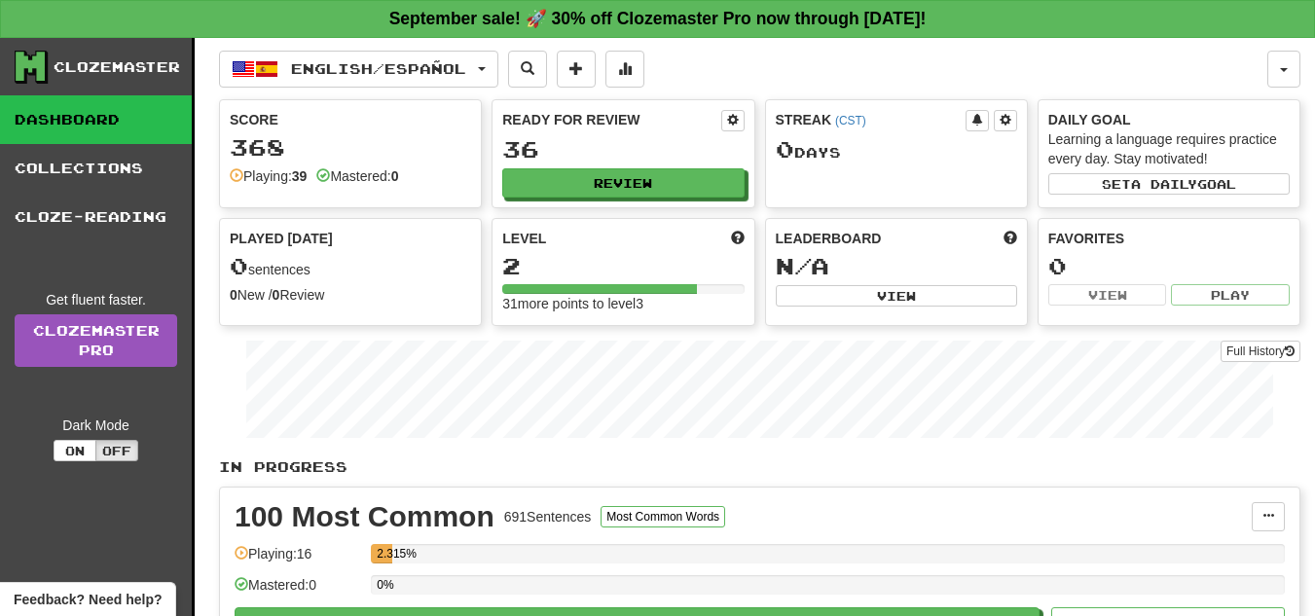 This screenshot has height=616, width=1315. Describe the element at coordinates (623, 183) in the screenshot. I see `button: Review` at that location.